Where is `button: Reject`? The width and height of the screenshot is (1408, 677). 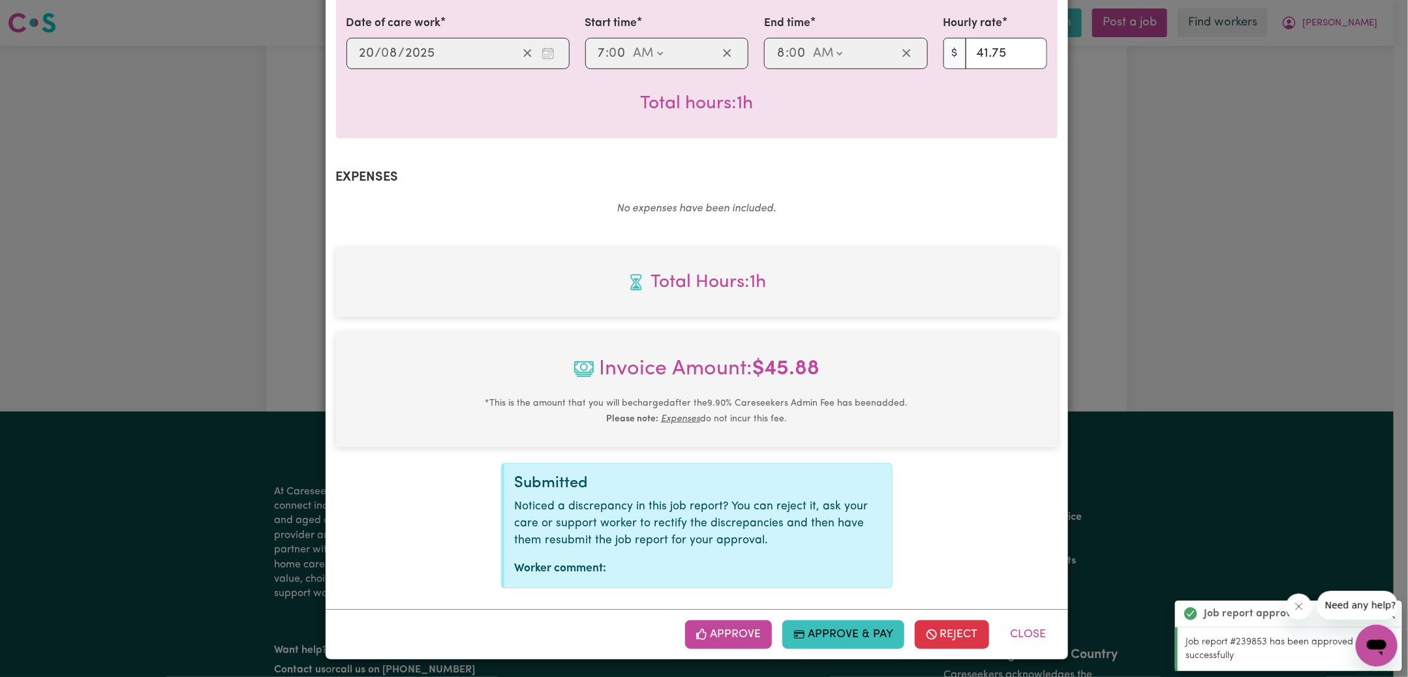
button: Reject is located at coordinates (952, 635).